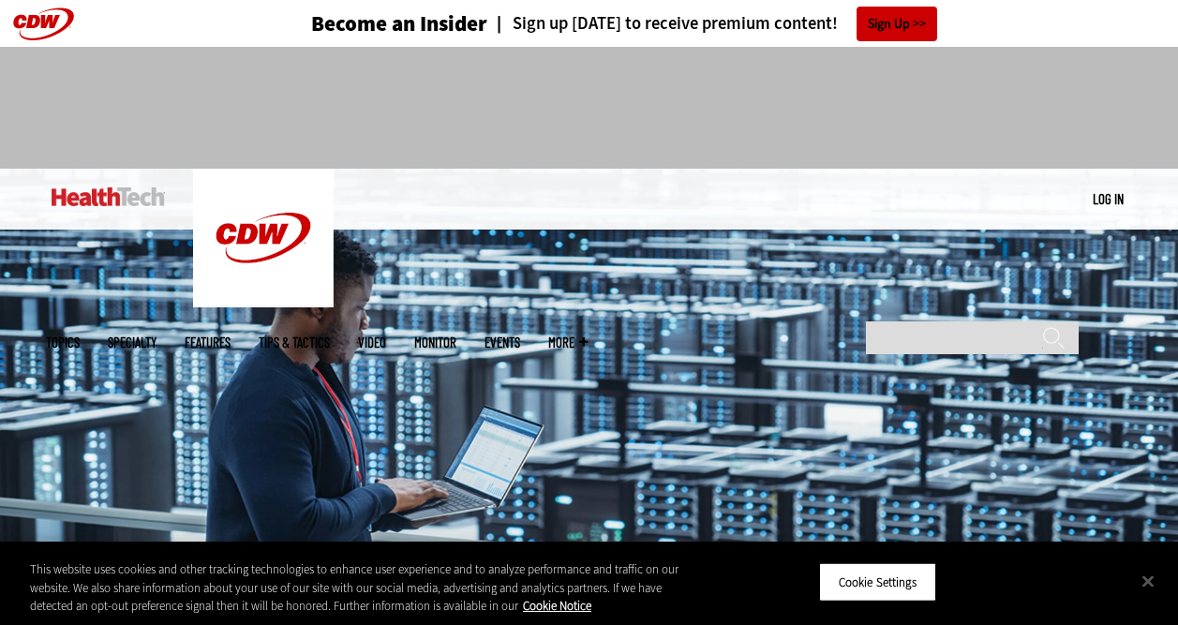  I want to click on a: MonITor, so click(435, 342).